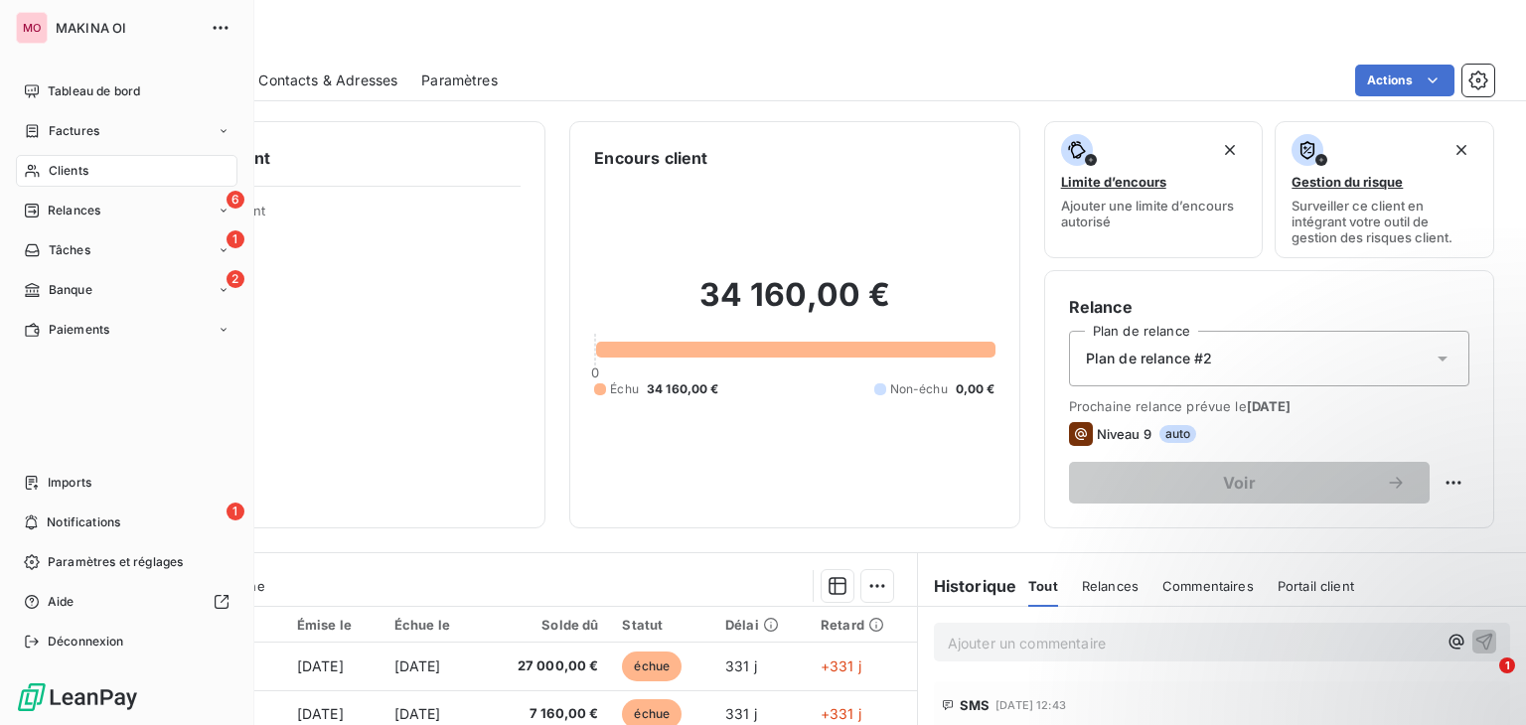 The image size is (1526, 725). I want to click on a: Aide, so click(126, 602).